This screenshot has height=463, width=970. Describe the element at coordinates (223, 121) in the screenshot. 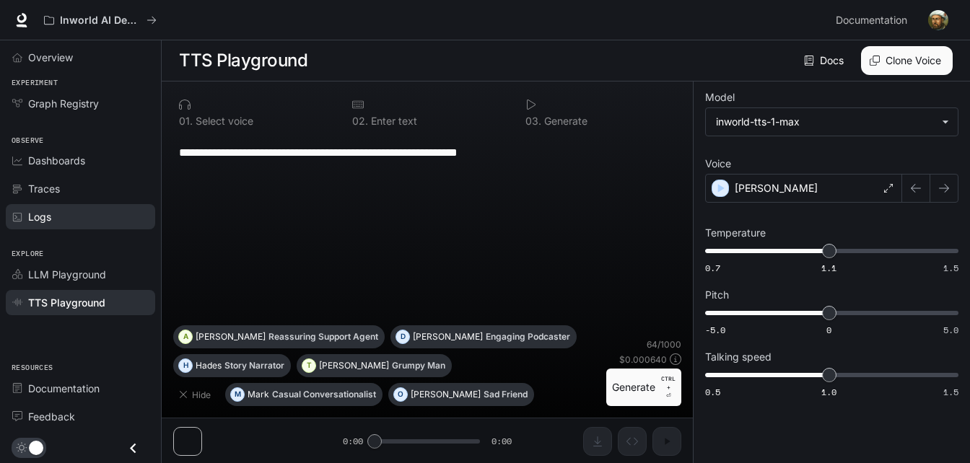

I see `p: Select voice` at that location.